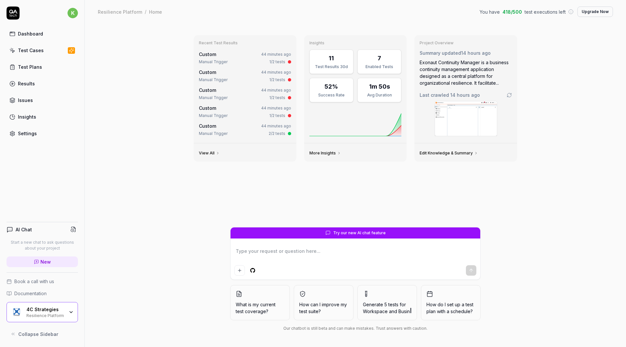 The height and width of the screenshot is (347, 626). I want to click on h3: Project Overview, so click(465, 43).